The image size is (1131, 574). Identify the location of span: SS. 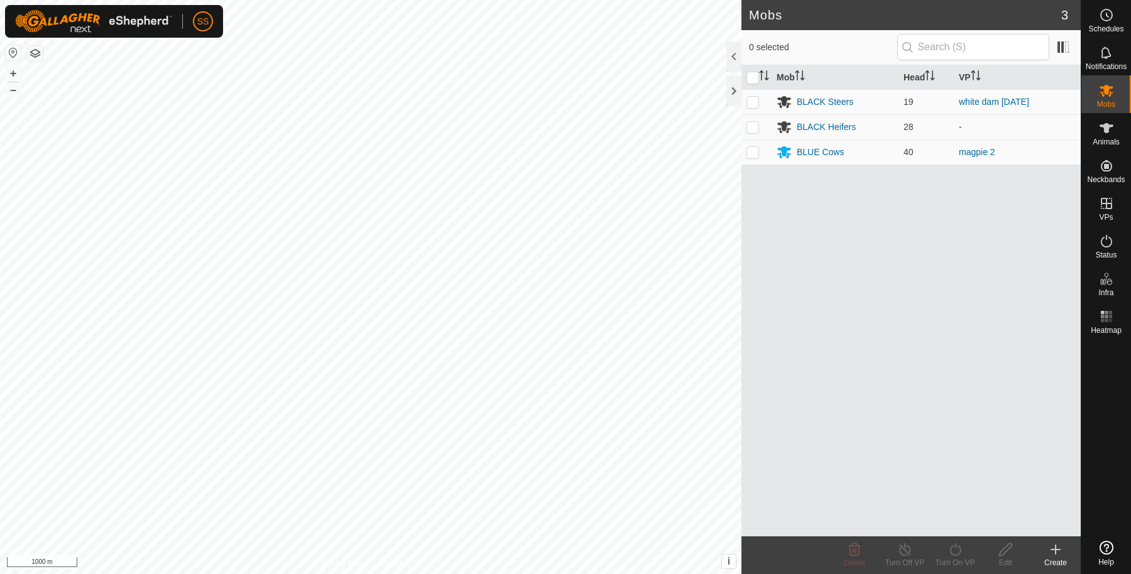
(203, 21).